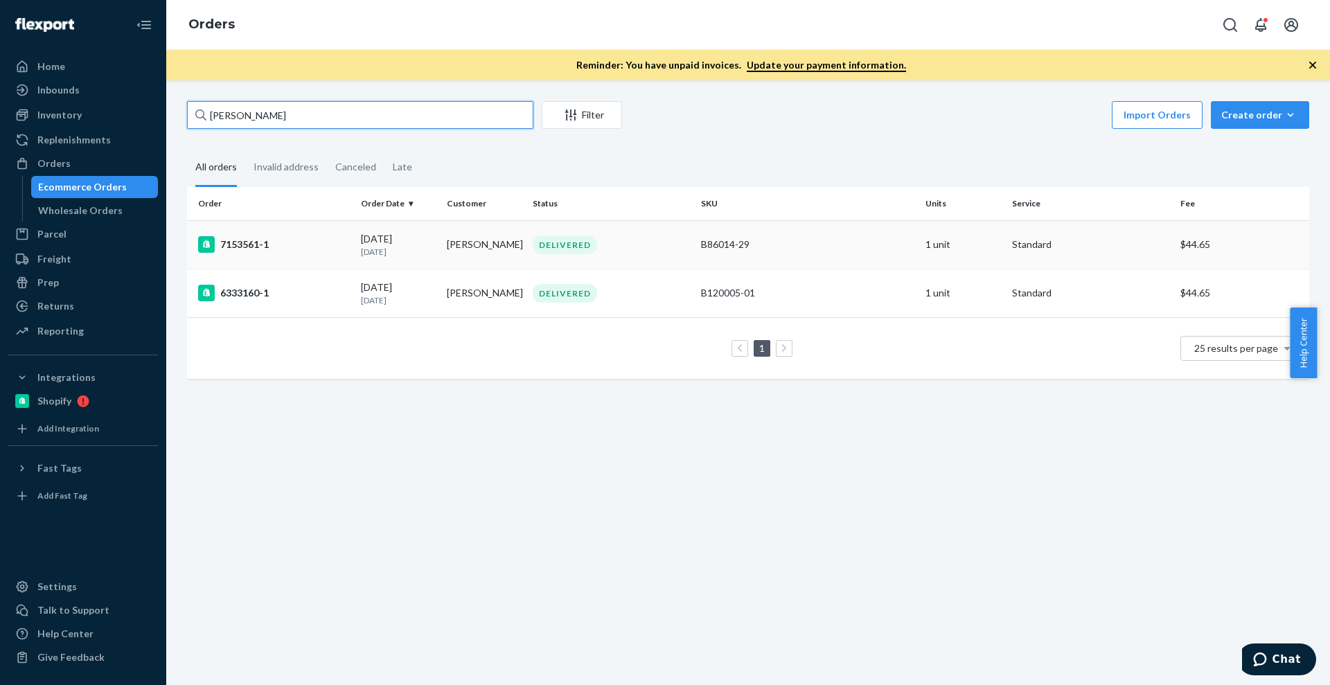 The width and height of the screenshot is (1330, 685). What do you see at coordinates (95, 187) in the screenshot?
I see `a: Ecommerce Orders` at bounding box center [95, 187].